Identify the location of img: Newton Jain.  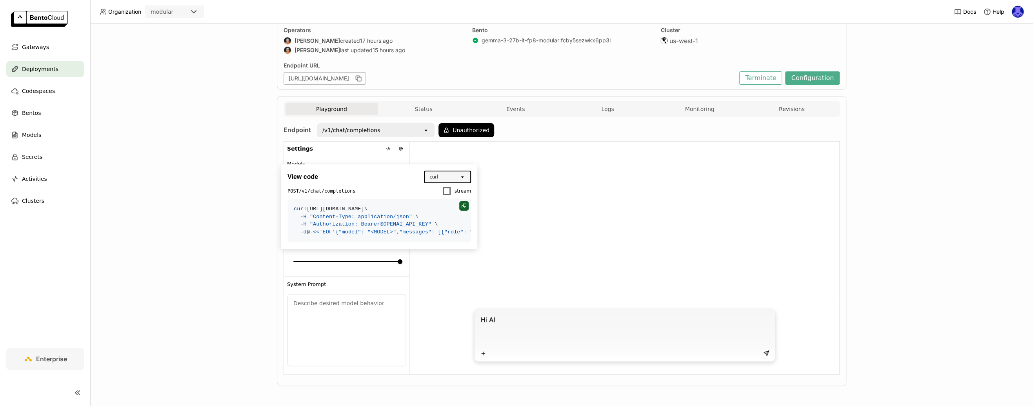
(1017, 12).